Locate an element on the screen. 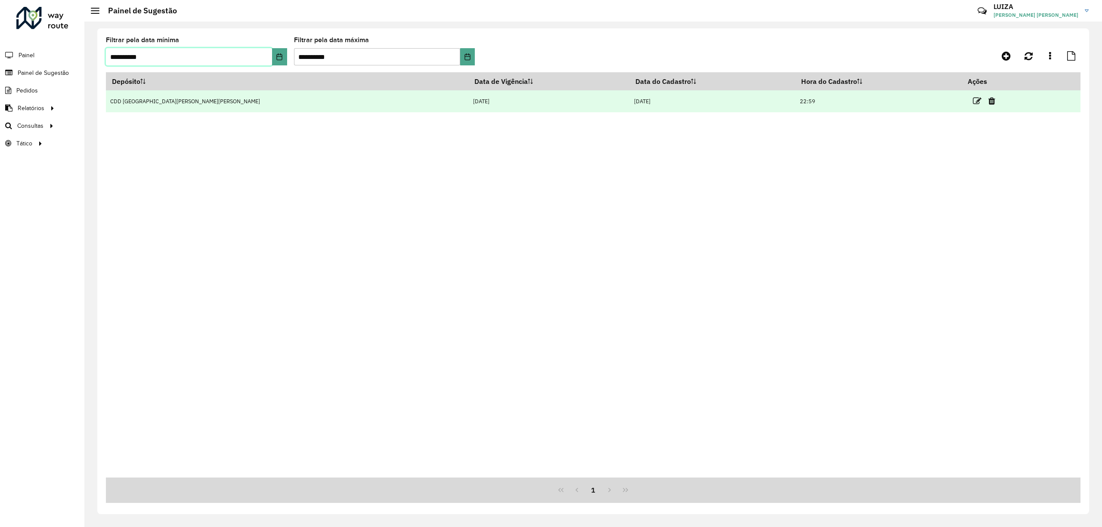 The height and width of the screenshot is (527, 1102). th: Data do Cadastro is located at coordinates (712, 81).